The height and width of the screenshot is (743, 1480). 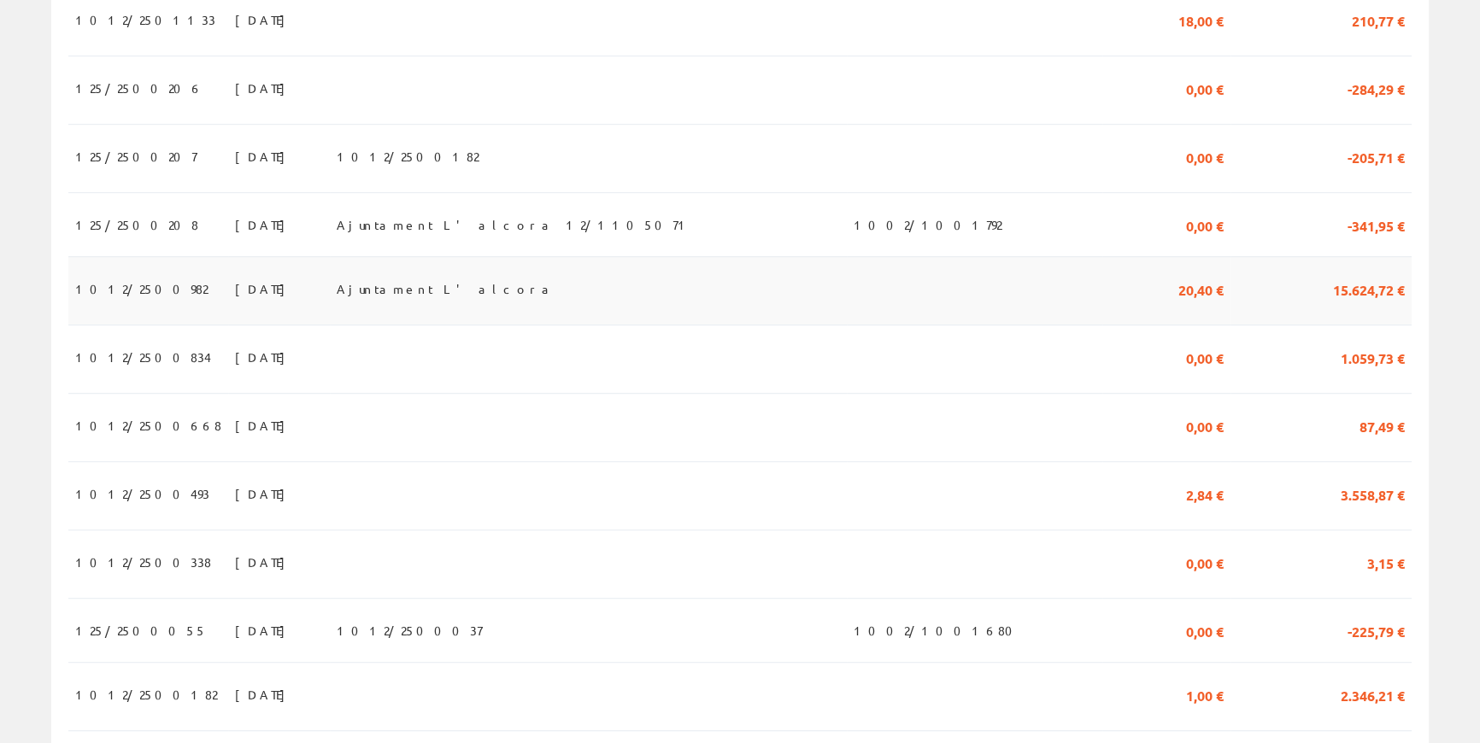 I want to click on span: 18,00 €, so click(x=1200, y=20).